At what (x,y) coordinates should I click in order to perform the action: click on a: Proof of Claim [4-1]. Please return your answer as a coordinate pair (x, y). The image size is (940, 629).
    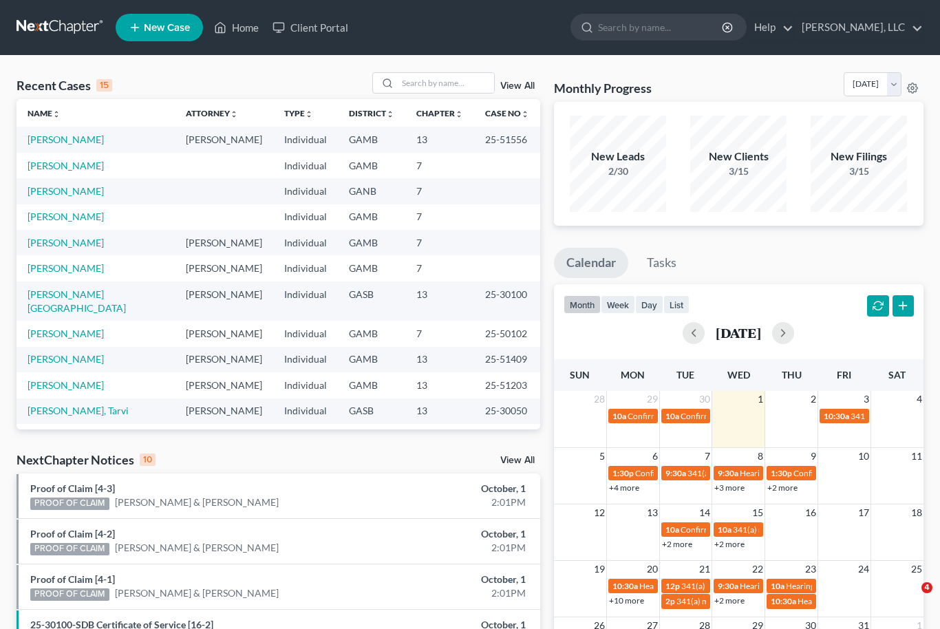
    Looking at the image, I should click on (72, 579).